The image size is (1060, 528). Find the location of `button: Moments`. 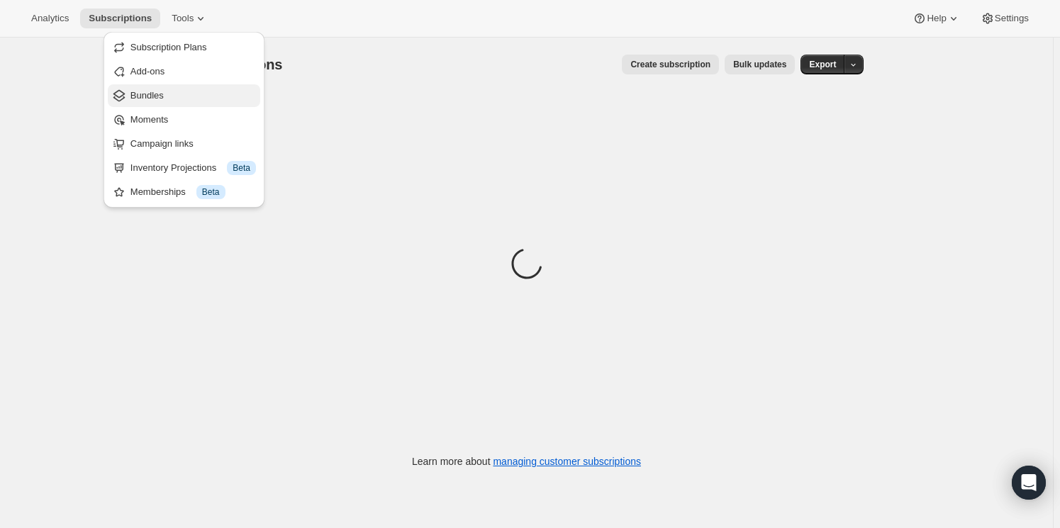

button: Moments is located at coordinates (184, 120).